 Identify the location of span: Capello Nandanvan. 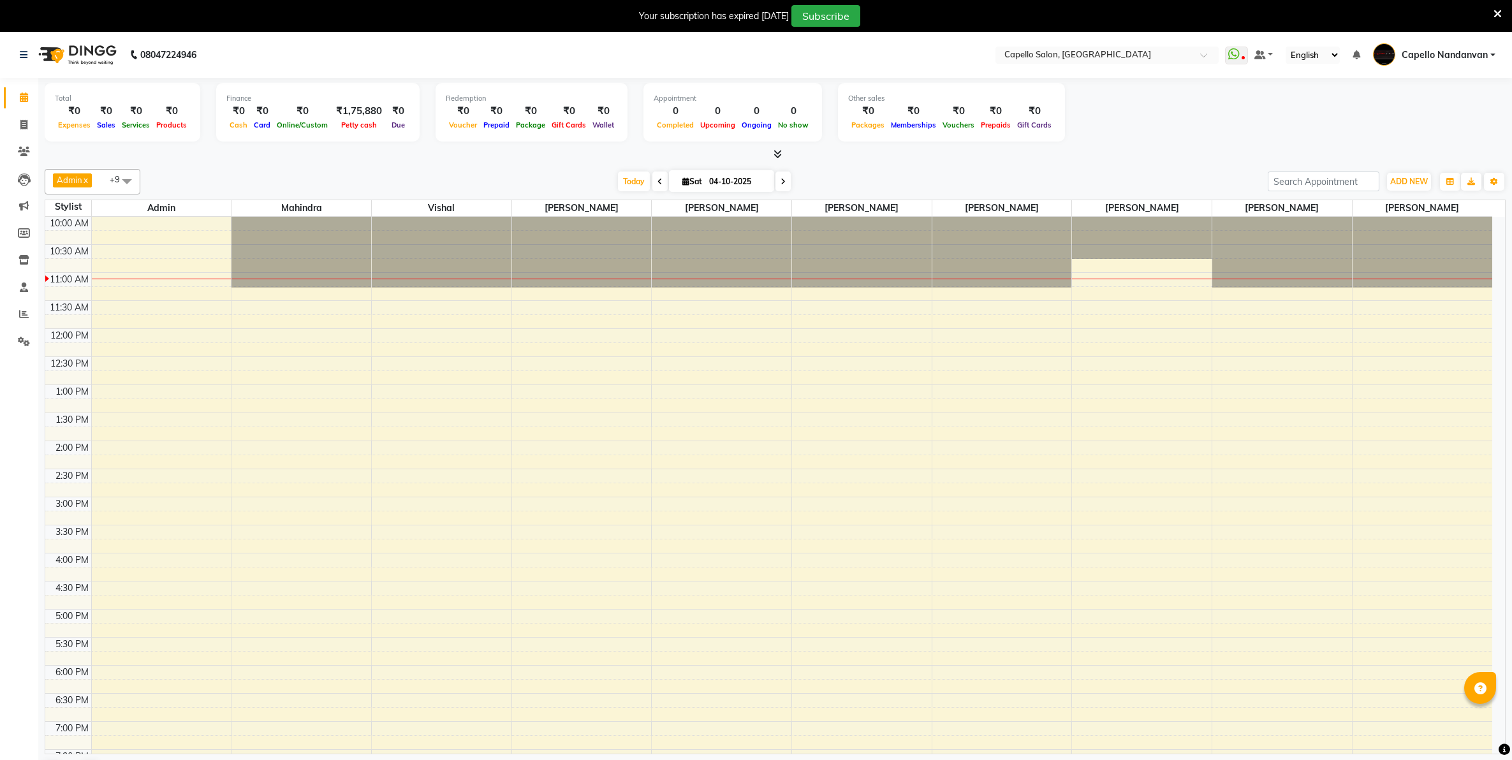
(1444, 55).